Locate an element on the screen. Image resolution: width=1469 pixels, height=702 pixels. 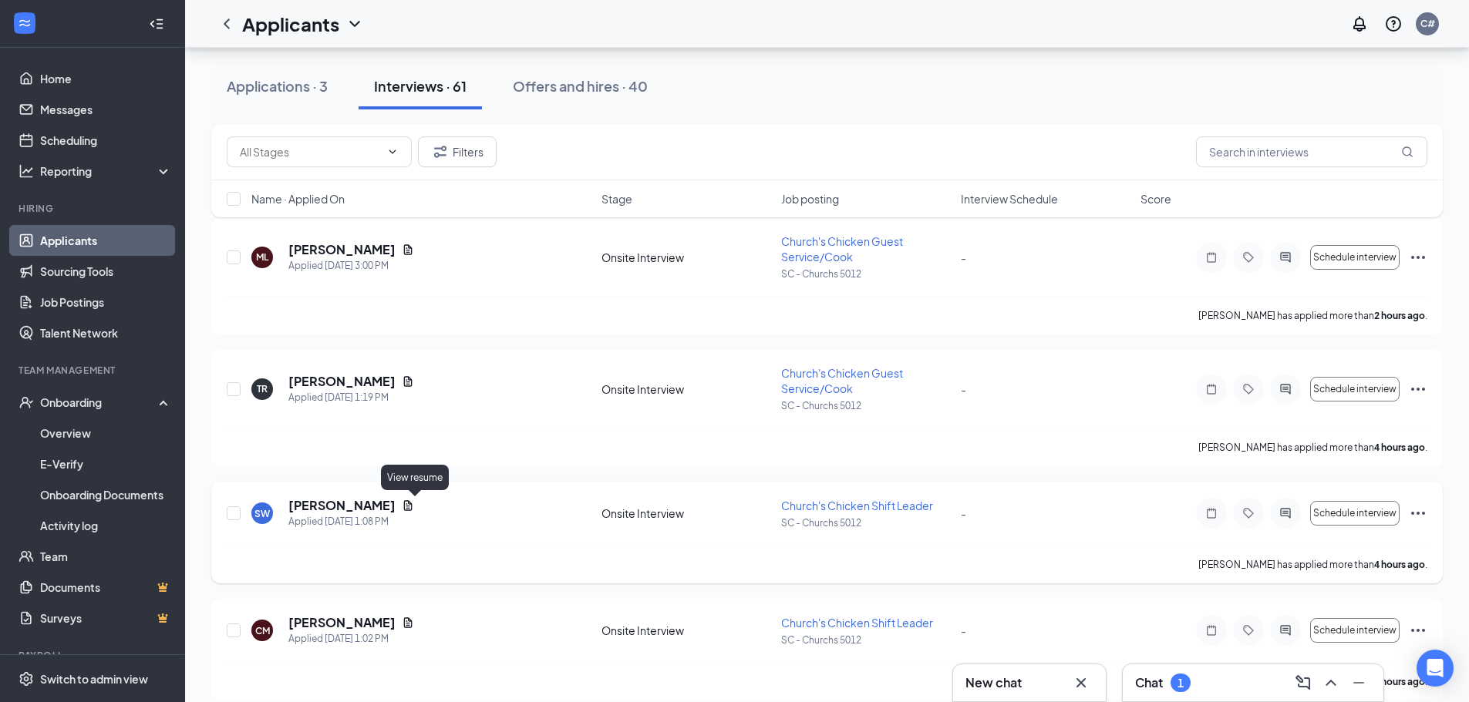
a: Messages is located at coordinates (106, 109).